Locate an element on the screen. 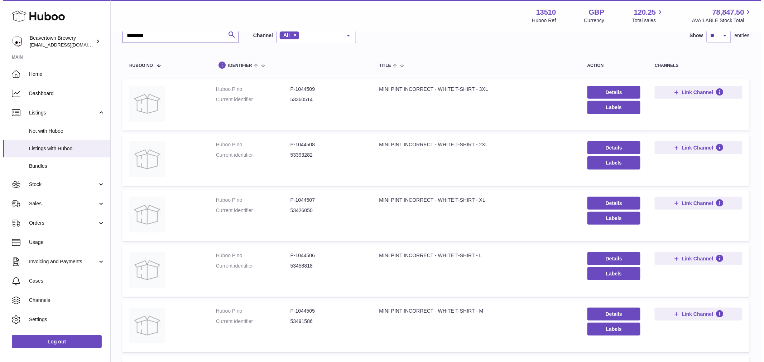 The width and height of the screenshot is (764, 362). div: Beavertown Brewery is located at coordinates (59, 42).